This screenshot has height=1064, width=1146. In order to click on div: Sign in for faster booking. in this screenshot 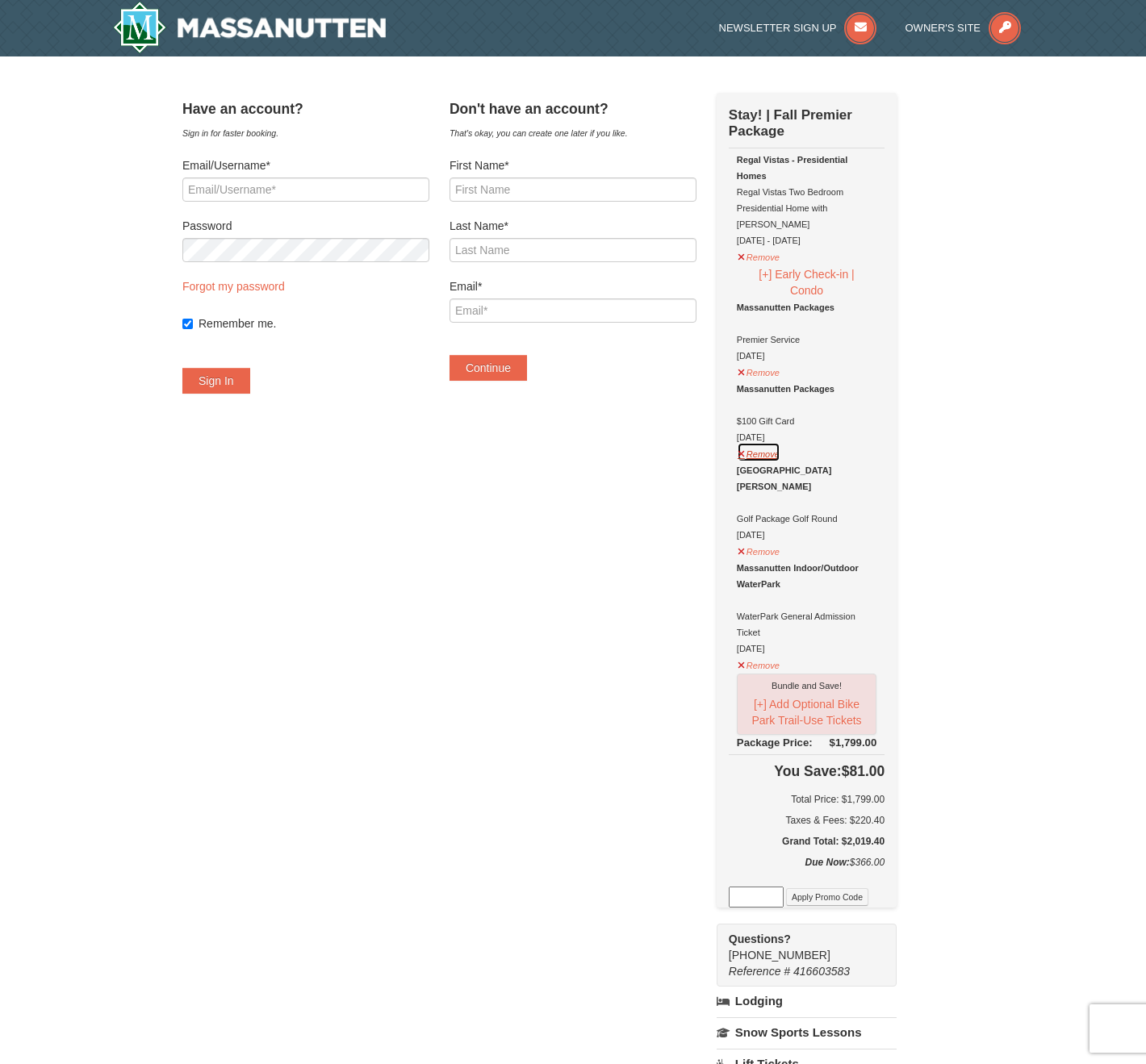, I will do `click(306, 133)`.